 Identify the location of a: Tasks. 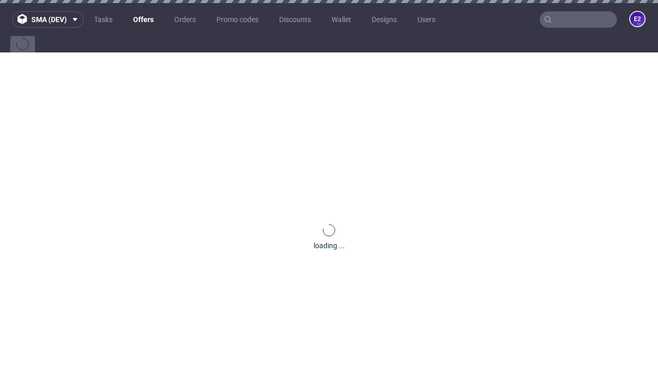
(103, 20).